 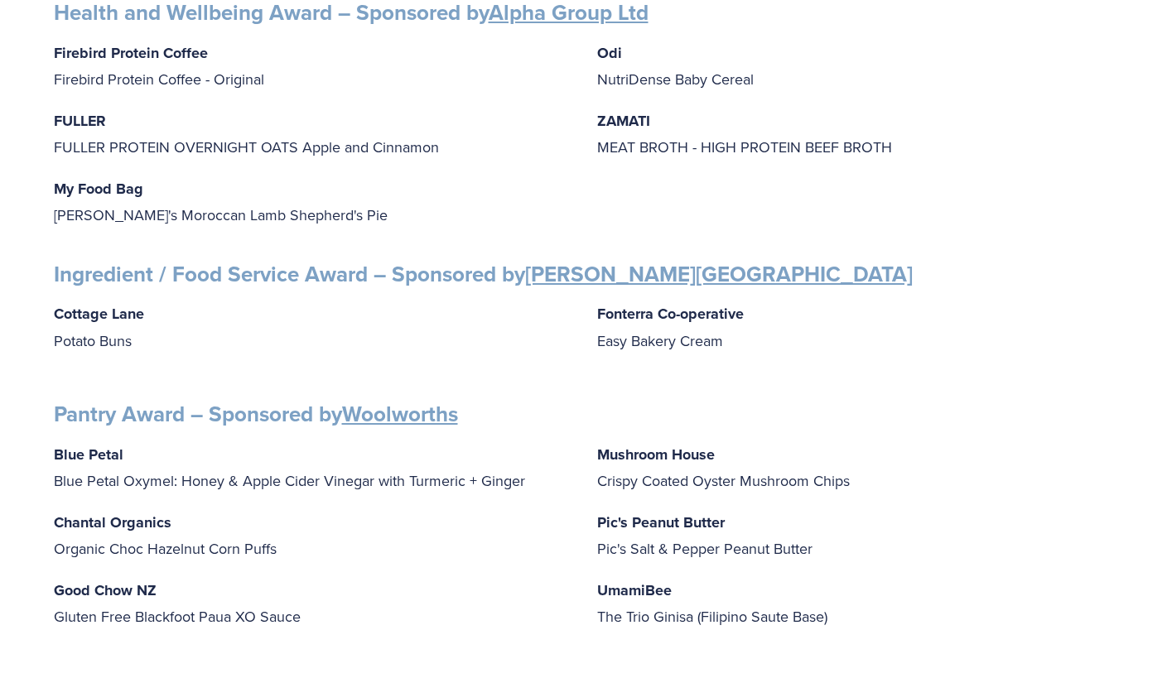 What do you see at coordinates (312, 327) in the screenshot?
I see `p: Potato Buns` at bounding box center [312, 327].